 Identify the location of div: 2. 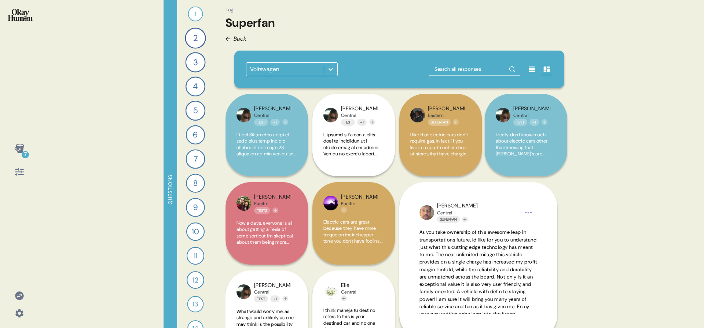
(195, 38).